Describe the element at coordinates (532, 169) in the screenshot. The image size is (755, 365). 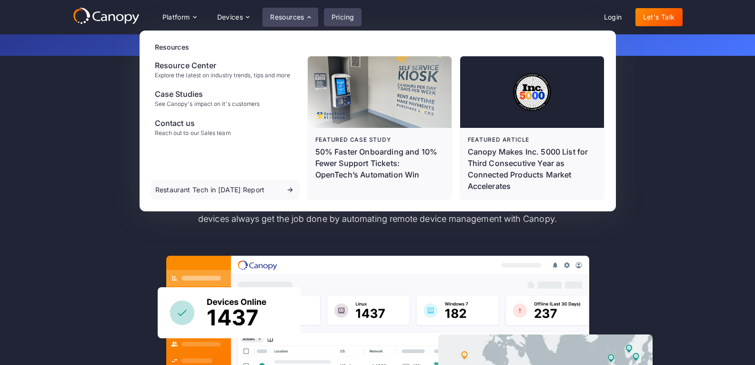
I see `div: Canopy Makes Inc. 5000 List for Third Consecutive Year as Connected Products Market Accelerates` at that location.